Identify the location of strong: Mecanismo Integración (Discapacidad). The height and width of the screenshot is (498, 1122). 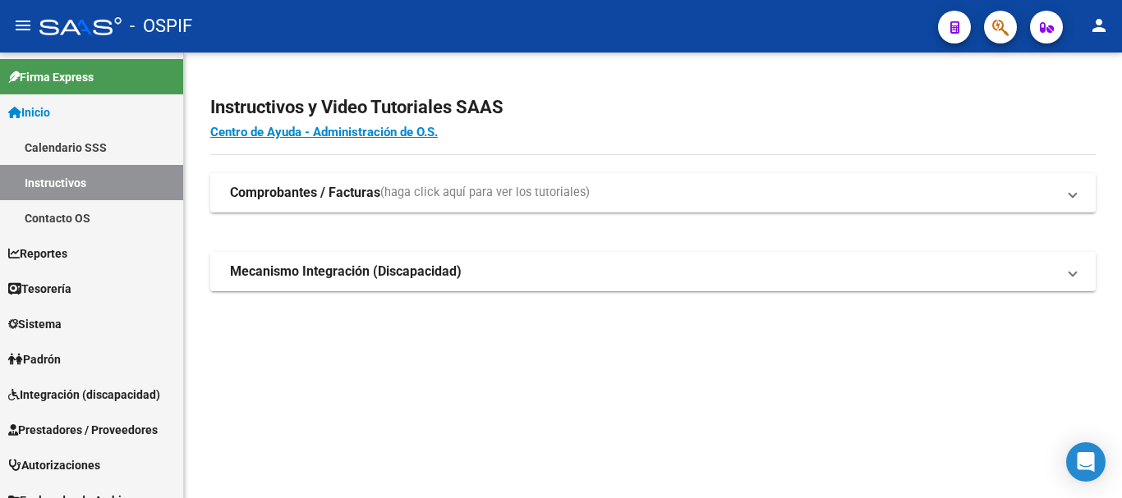
(346, 272).